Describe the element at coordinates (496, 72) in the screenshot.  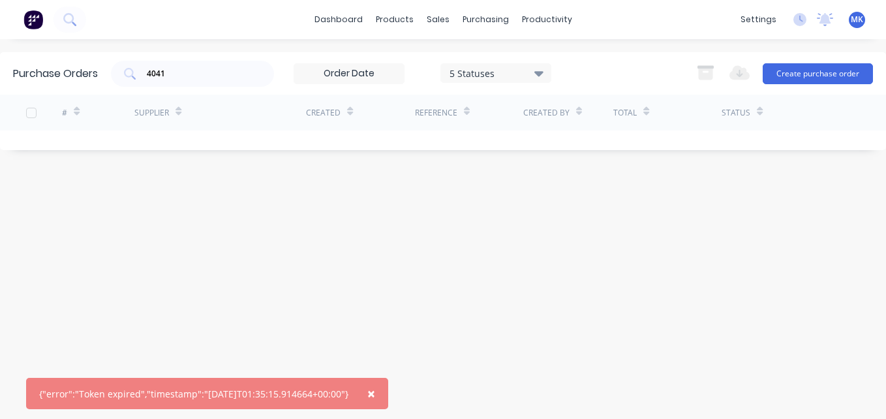
I see `div: 5 Statuses` at that location.